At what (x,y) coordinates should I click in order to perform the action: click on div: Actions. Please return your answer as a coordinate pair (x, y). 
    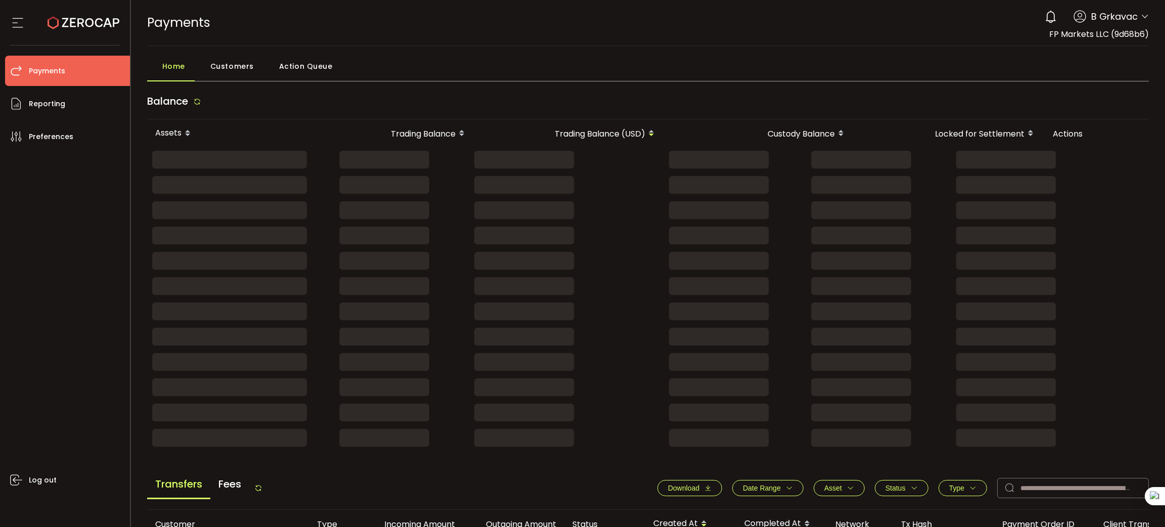
    Looking at the image, I should click on (1095, 133).